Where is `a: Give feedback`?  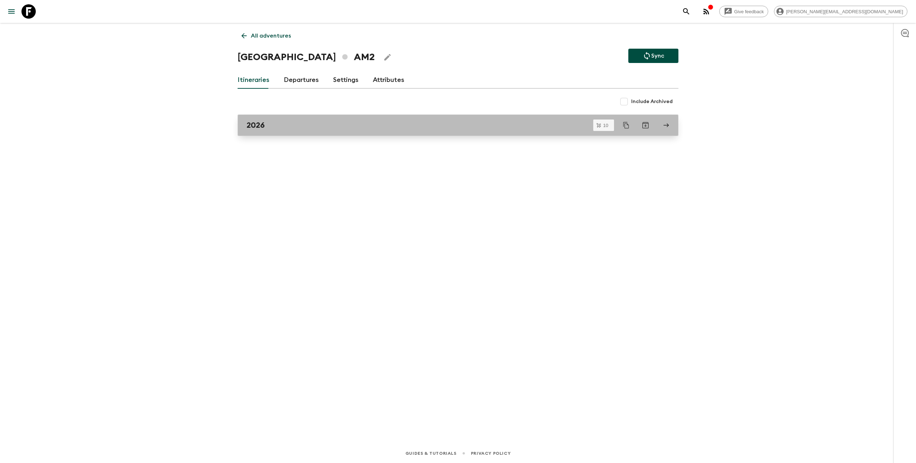
a: Give feedback is located at coordinates (744, 11).